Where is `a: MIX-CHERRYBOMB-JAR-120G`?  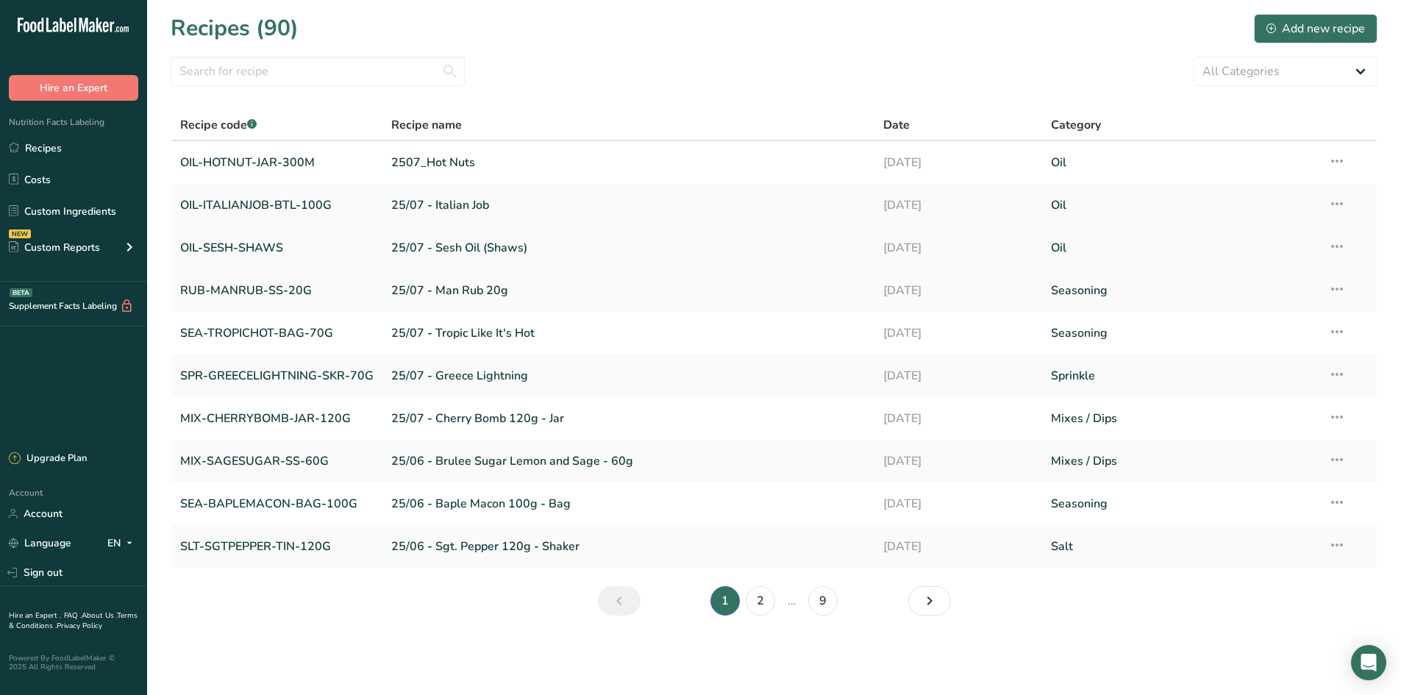
a: MIX-CHERRYBOMB-JAR-120G is located at coordinates (277, 419).